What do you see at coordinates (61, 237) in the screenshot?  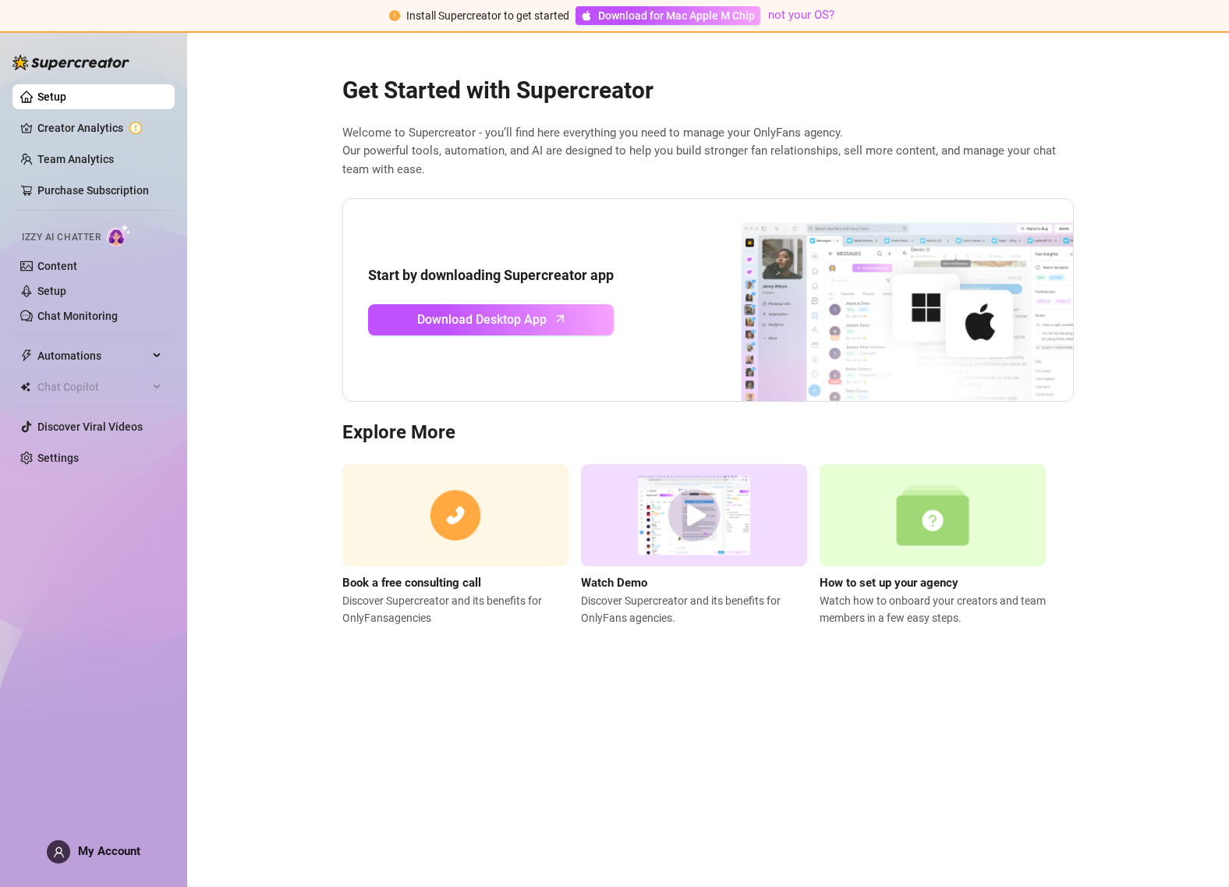 I see `span: Izzy AI Chatter` at bounding box center [61, 237].